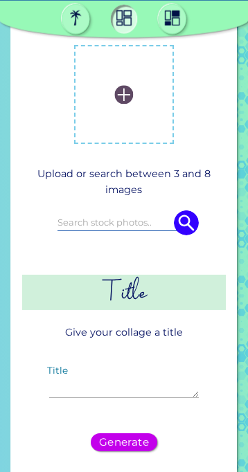 The width and height of the screenshot is (248, 472). What do you see at coordinates (186, 223) in the screenshot?
I see `img: icon search` at bounding box center [186, 223].